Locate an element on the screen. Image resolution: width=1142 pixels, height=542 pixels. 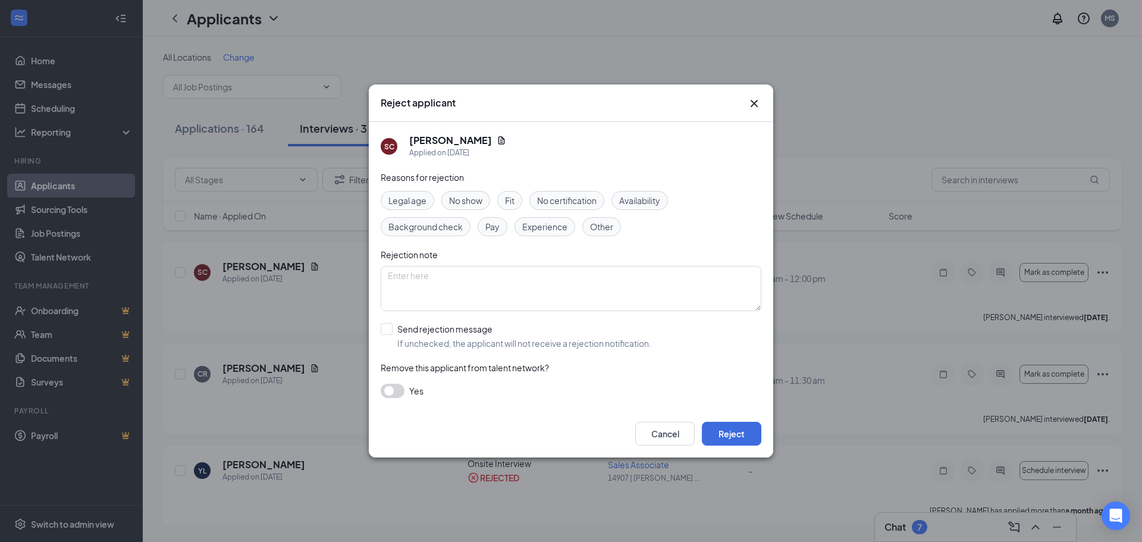
span: Fit is located at coordinates (510, 200).